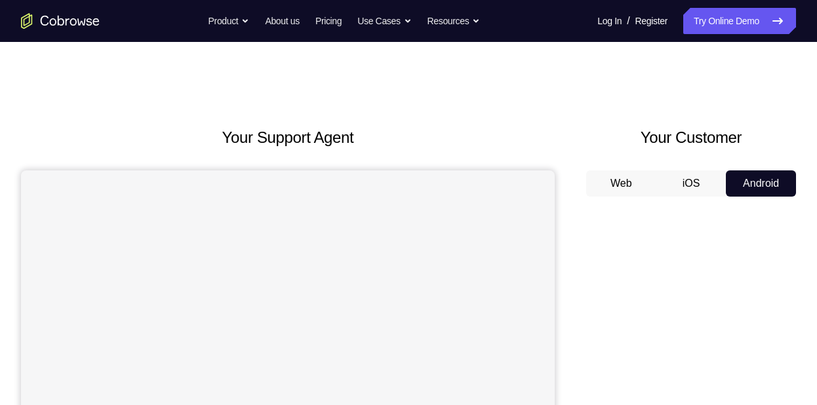  What do you see at coordinates (288, 138) in the screenshot?
I see `h2: Your Support Agent` at bounding box center [288, 138].